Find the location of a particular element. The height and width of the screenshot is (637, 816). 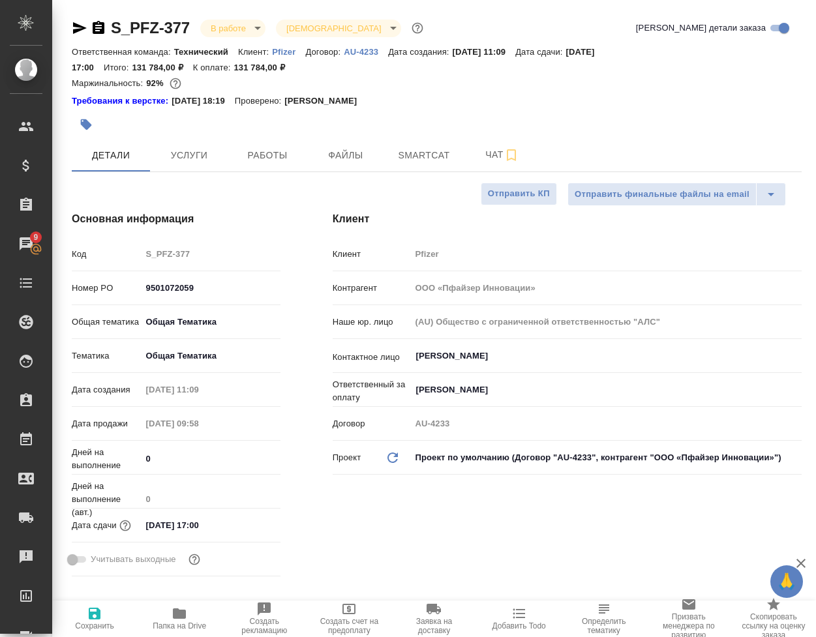

button: Папка на Drive is located at coordinates (179, 619).